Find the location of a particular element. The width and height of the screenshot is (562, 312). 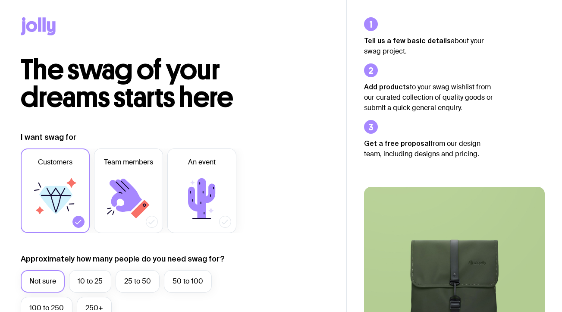

label: Approximately how many people do you need swag for? is located at coordinates (122, 259).